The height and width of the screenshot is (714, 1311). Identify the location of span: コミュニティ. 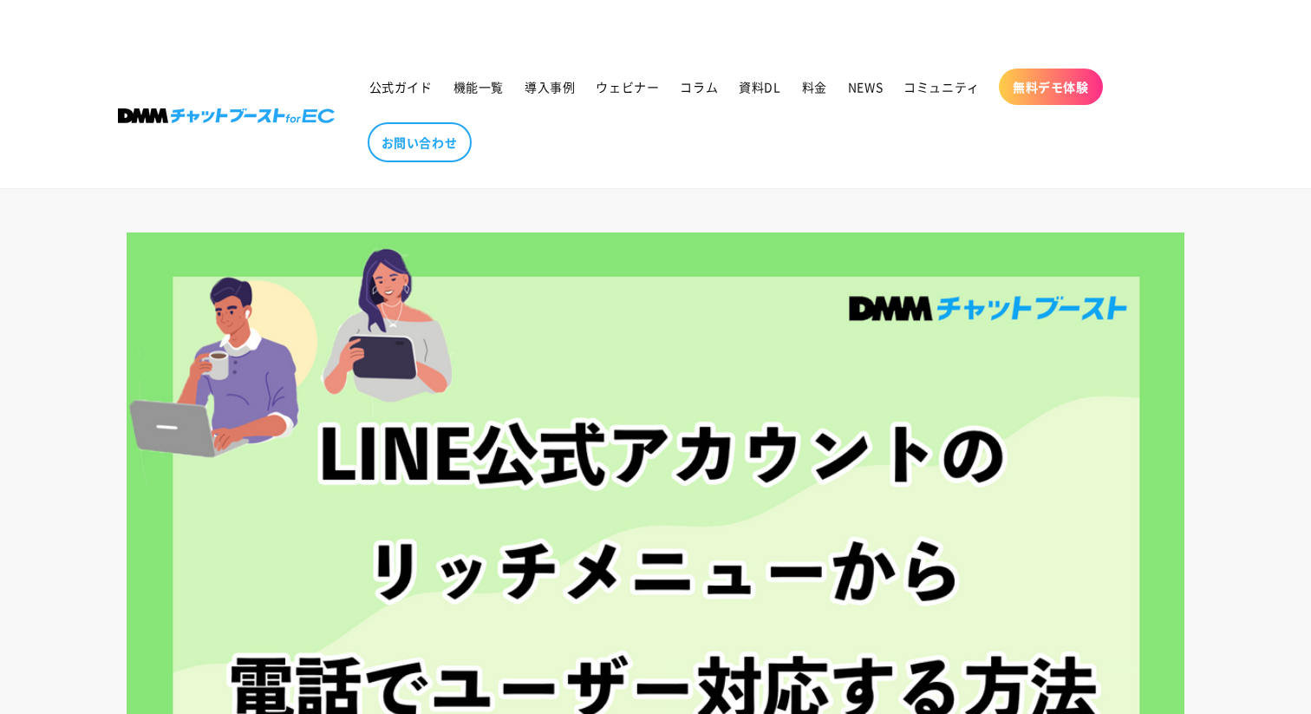
(942, 87).